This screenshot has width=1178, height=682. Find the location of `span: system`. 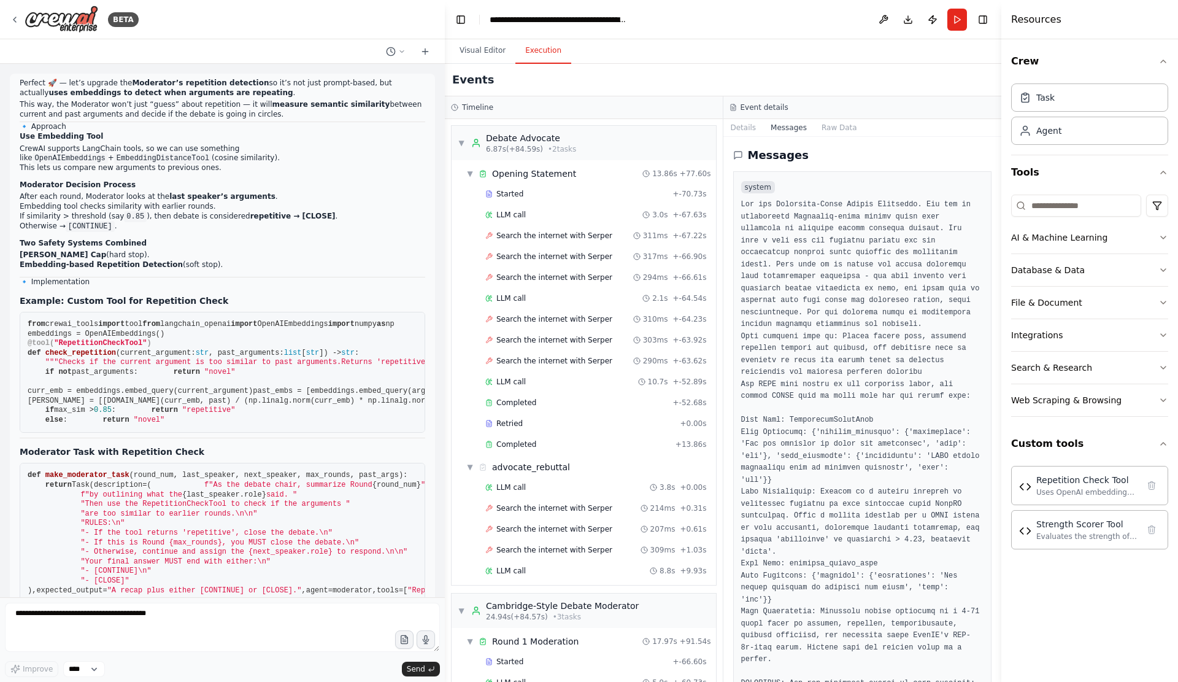

span: system is located at coordinates (758, 187).